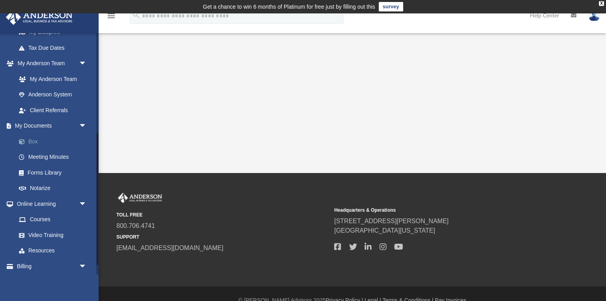  What do you see at coordinates (111, 16) in the screenshot?
I see `i: menu` at bounding box center [111, 16].